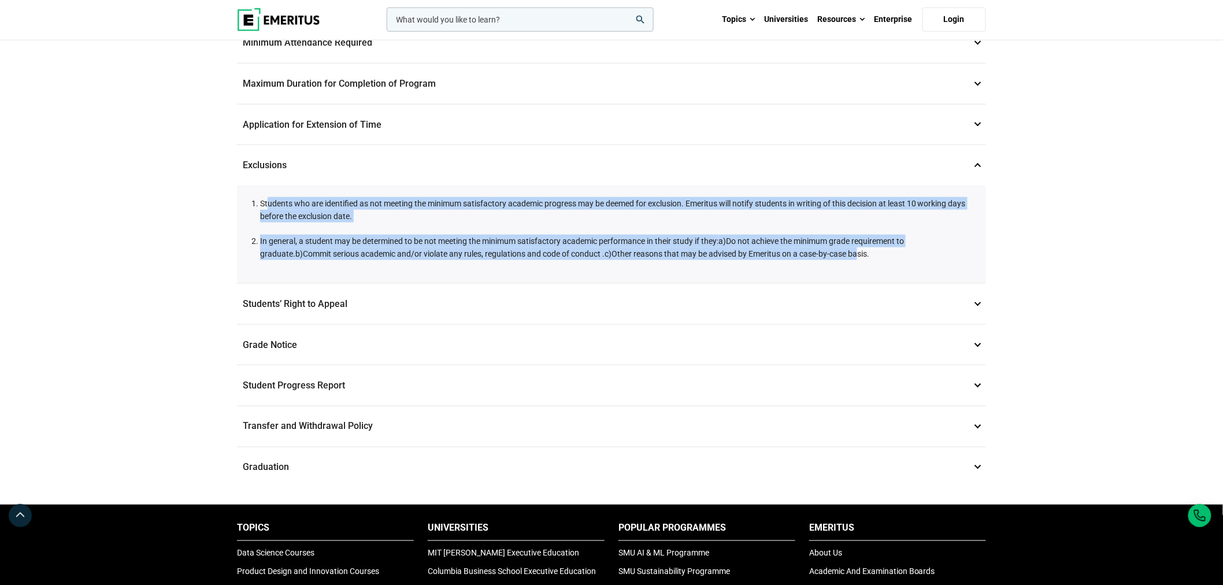  I want to click on li: In general, a student may be determined to be not meeting the minimum satisfactory academic perfo..., so click(617, 247).